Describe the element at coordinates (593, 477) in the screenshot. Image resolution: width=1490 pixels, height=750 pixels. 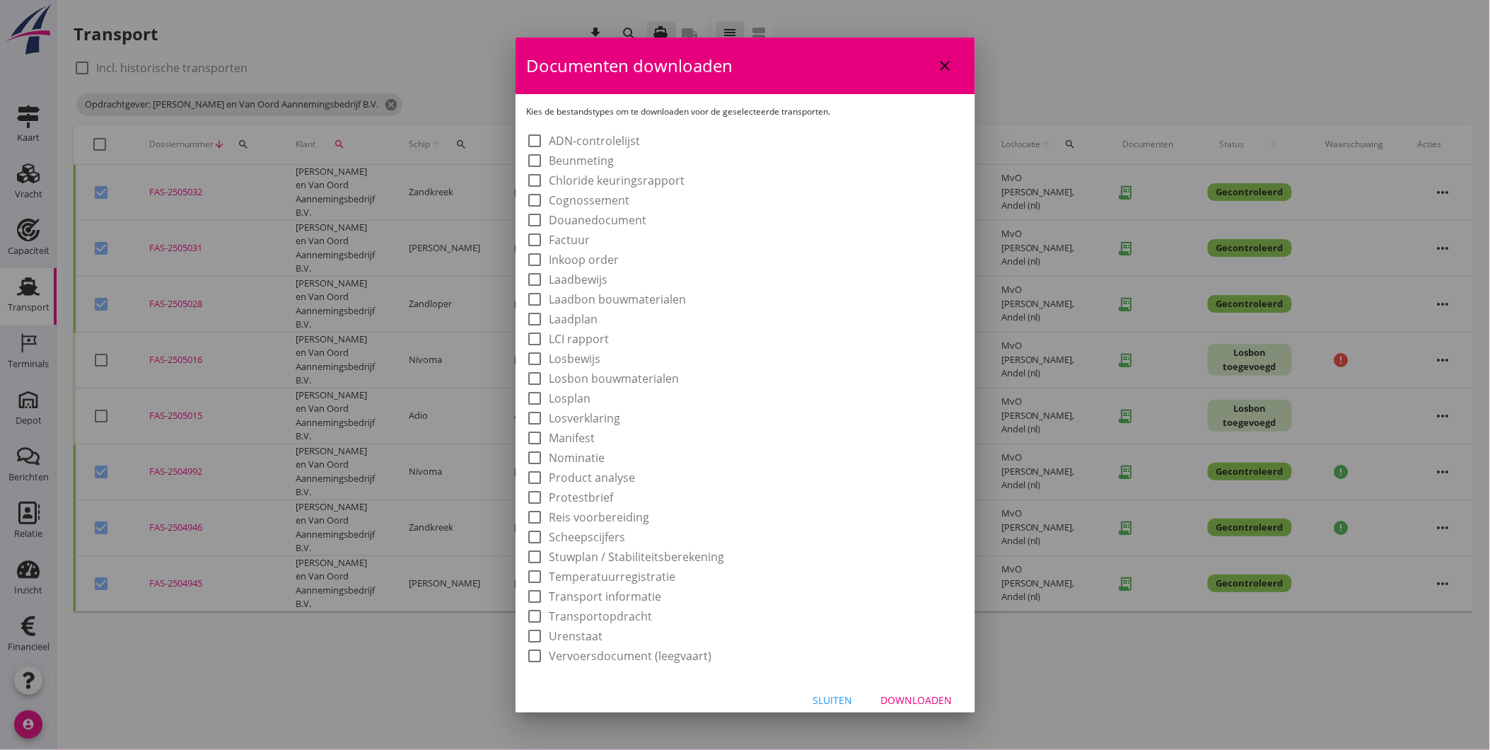
I see `label: Product analyse` at that location.